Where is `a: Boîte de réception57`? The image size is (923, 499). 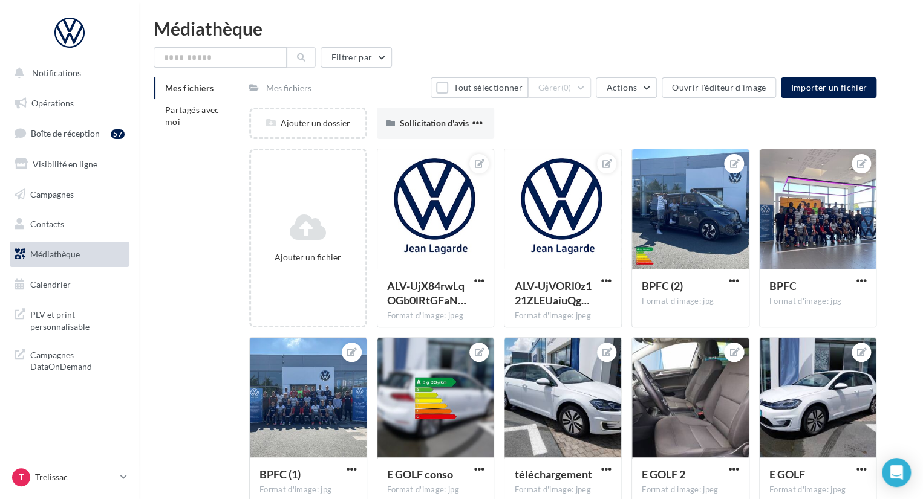 a: Boîte de réception57 is located at coordinates (70, 133).